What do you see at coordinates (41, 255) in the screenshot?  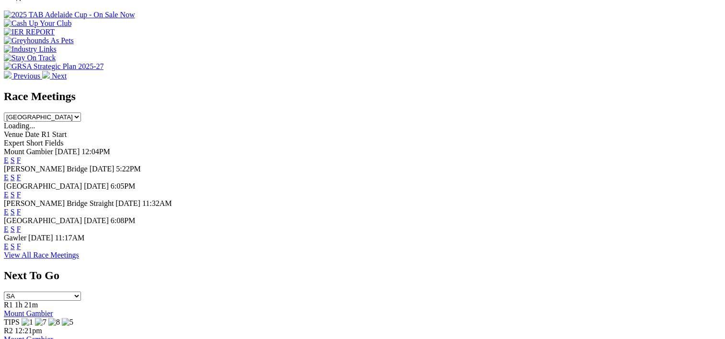 I see `a: View All Race Meetings` at bounding box center [41, 255].